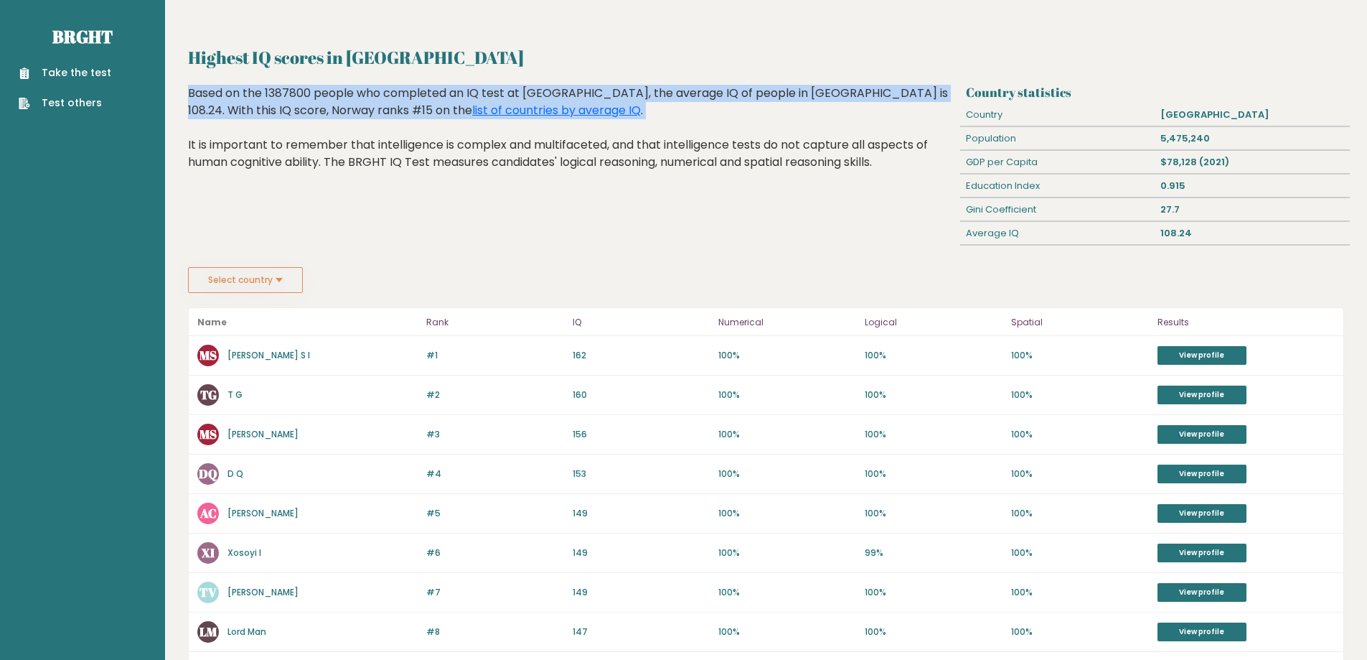  I want to click on p: 99%, so click(934, 553).